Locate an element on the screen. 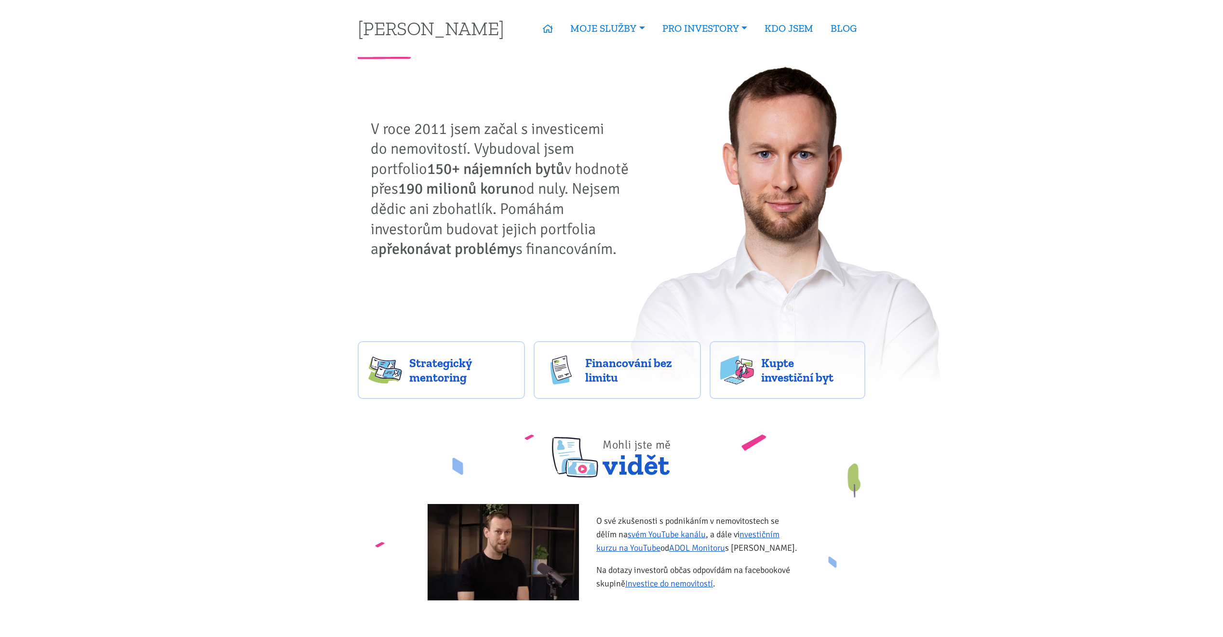  a: KDO JSEM is located at coordinates (788, 28).